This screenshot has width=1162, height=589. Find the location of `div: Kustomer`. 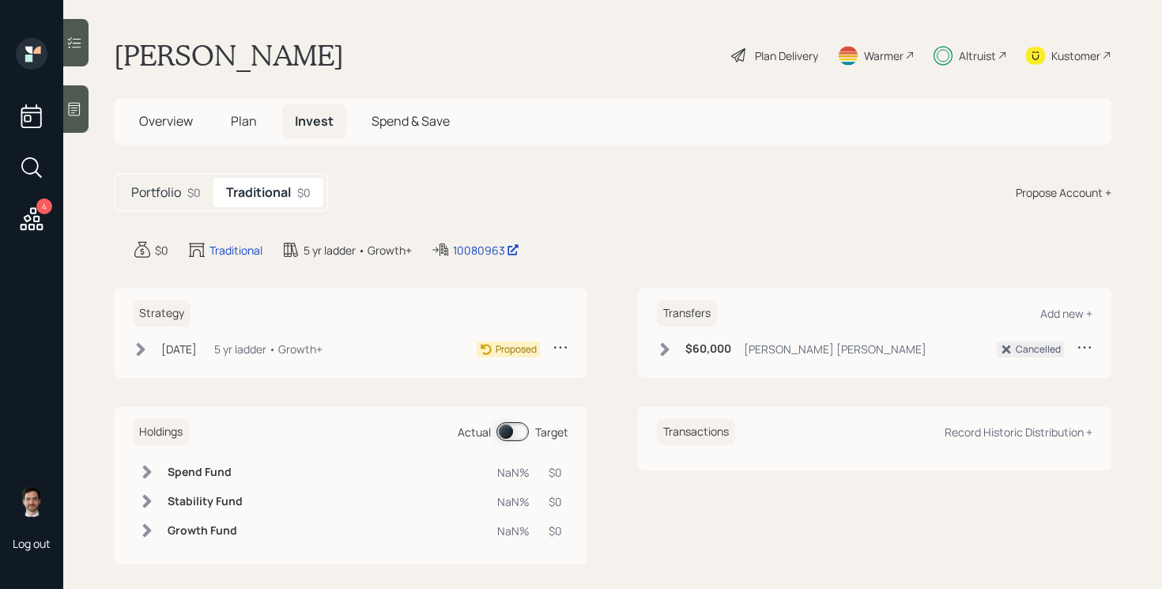

div: Kustomer is located at coordinates (1076, 55).